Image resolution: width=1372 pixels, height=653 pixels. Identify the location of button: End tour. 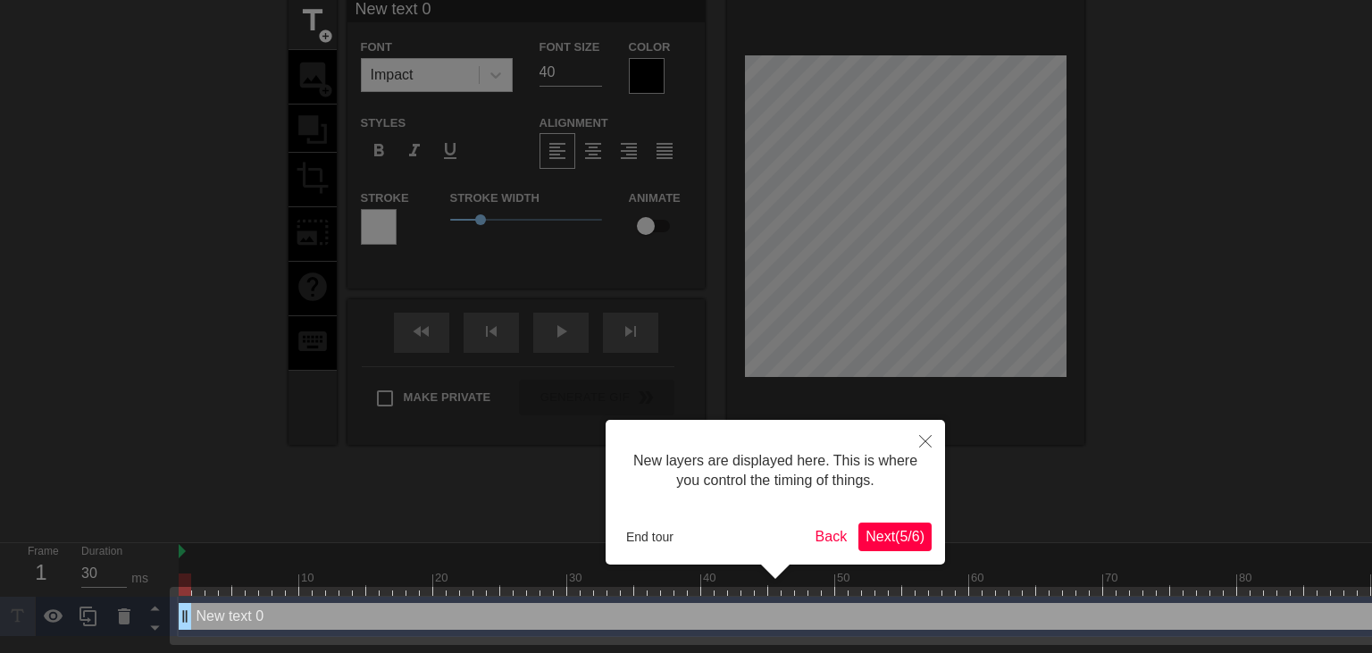
(649, 537).